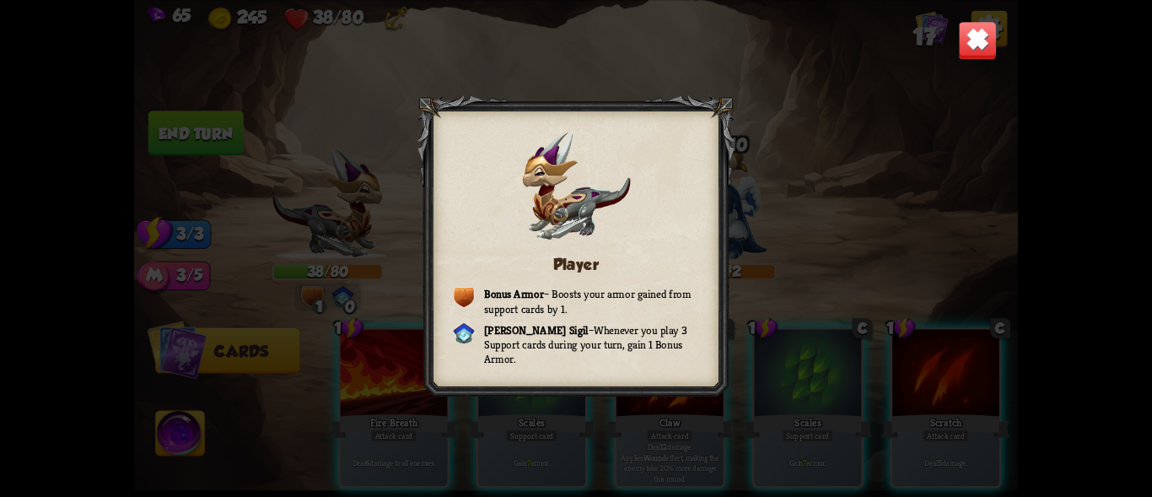 The width and height of the screenshot is (1152, 497). What do you see at coordinates (513, 293) in the screenshot?
I see `b: Bonus Armor` at bounding box center [513, 293].